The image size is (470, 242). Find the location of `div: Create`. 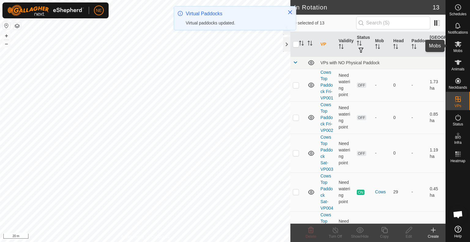

div: Create is located at coordinates (433, 236).